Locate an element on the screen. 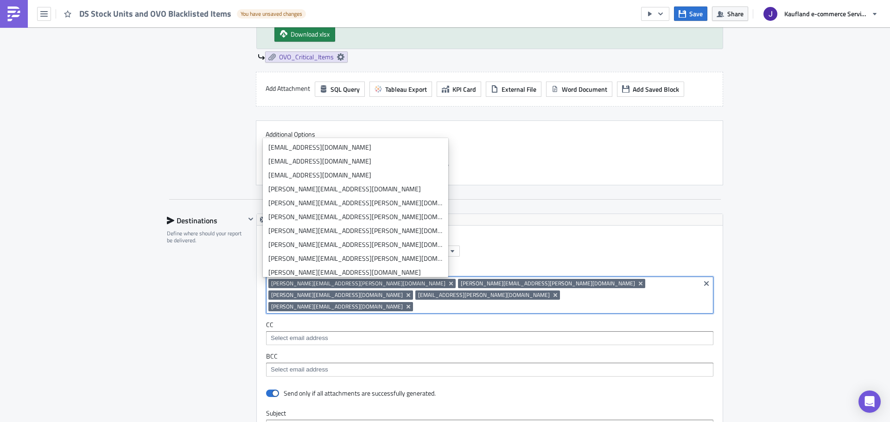 The height and width of the screenshot is (422, 890). button: Save is located at coordinates (691, 13).